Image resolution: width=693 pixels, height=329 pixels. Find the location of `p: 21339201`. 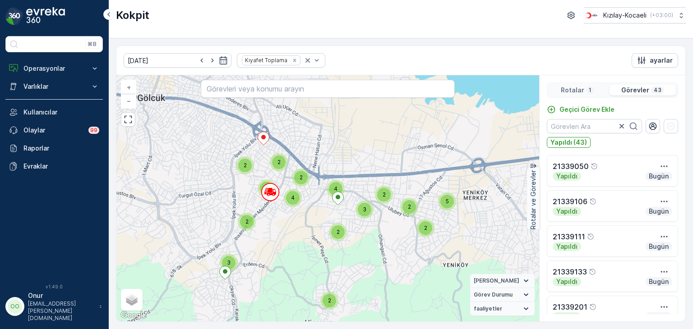

p: 21339201 is located at coordinates (570, 307).